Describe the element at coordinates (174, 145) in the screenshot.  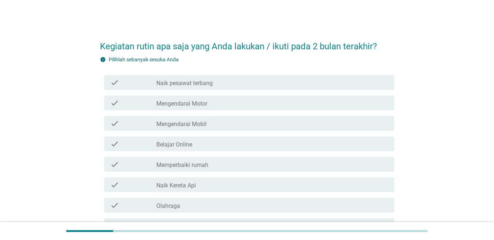
I see `label: Belajar Online` at that location.